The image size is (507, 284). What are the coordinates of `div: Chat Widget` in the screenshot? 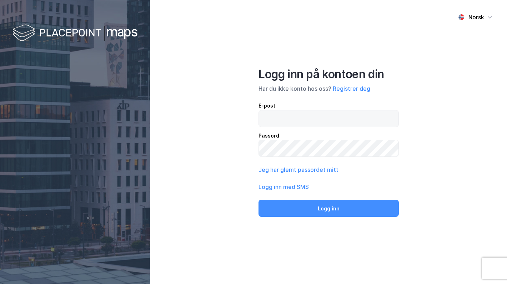 It's located at (489, 267).